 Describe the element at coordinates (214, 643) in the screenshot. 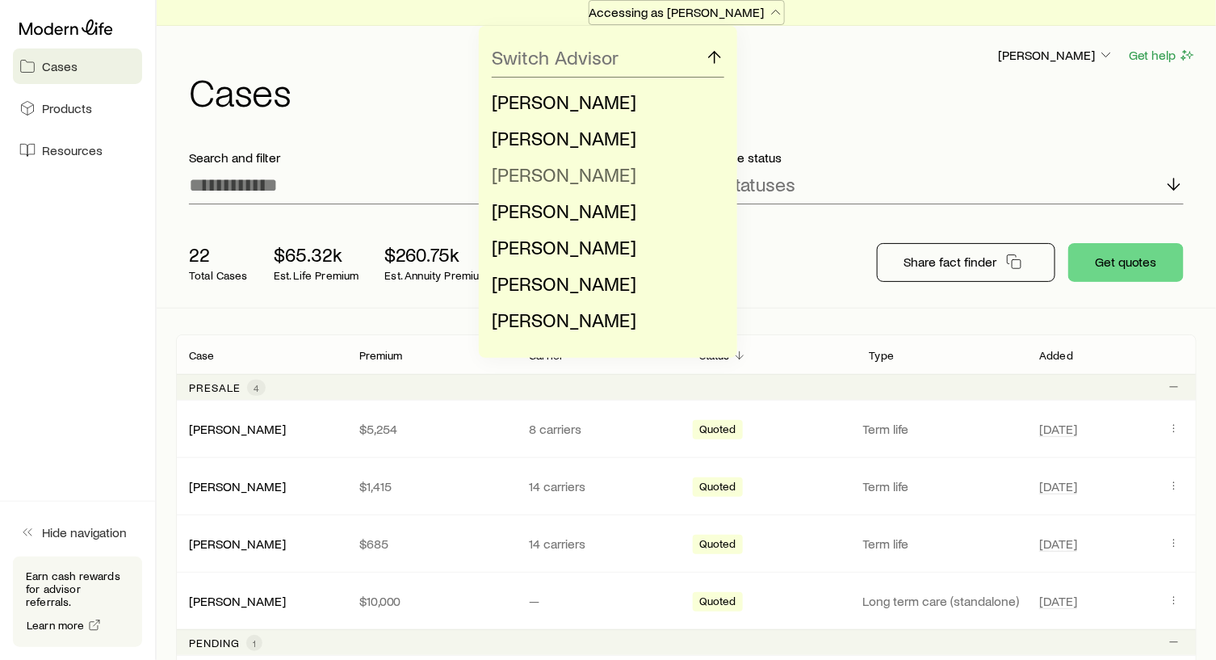

I see `p: Pending` at that location.